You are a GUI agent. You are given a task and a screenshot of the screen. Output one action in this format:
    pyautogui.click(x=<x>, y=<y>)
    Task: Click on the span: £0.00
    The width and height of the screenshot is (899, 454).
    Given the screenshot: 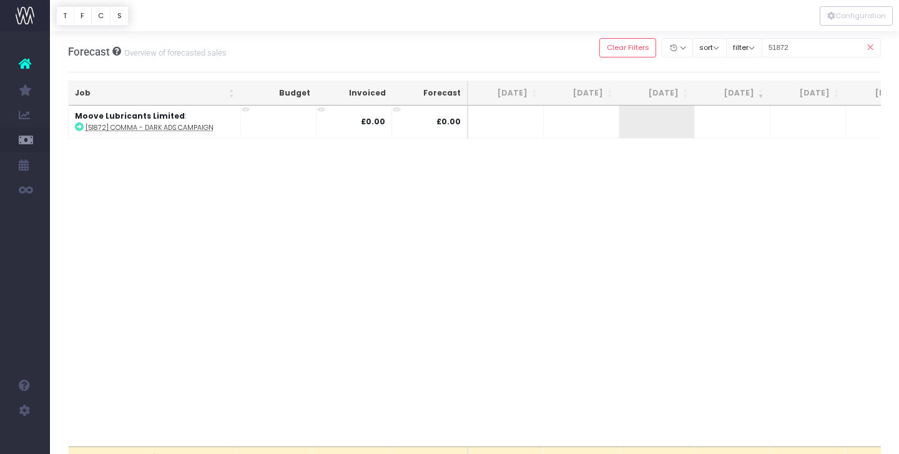 What is the action you would take?
    pyautogui.click(x=448, y=122)
    